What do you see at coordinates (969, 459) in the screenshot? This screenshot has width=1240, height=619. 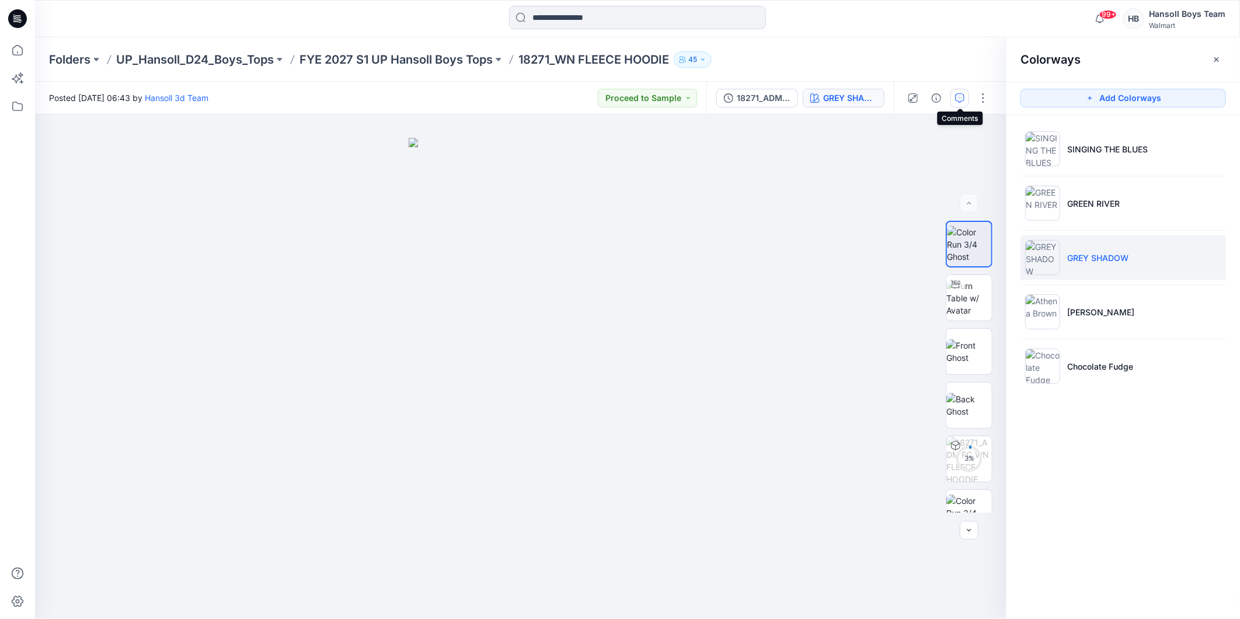 I see `img: 18271_ADM FC_WN FLEECE HOODIE GREY SHADOW` at bounding box center [969, 459].